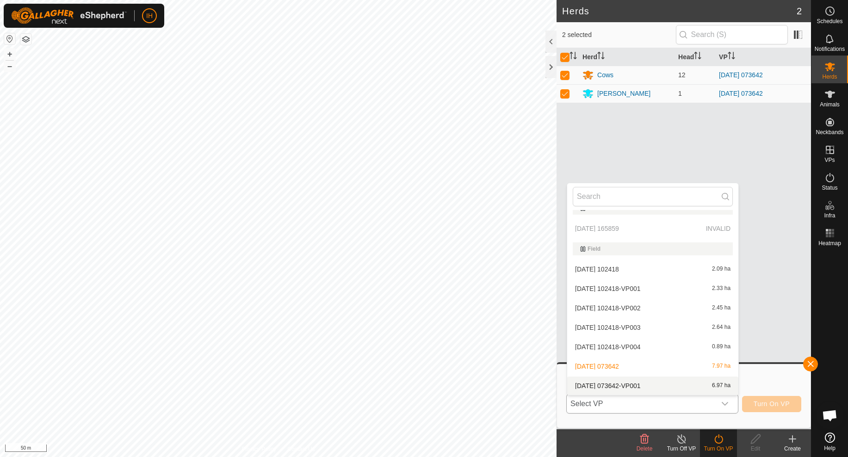 The width and height of the screenshot is (848, 457). I want to click on span: Infra, so click(829, 216).